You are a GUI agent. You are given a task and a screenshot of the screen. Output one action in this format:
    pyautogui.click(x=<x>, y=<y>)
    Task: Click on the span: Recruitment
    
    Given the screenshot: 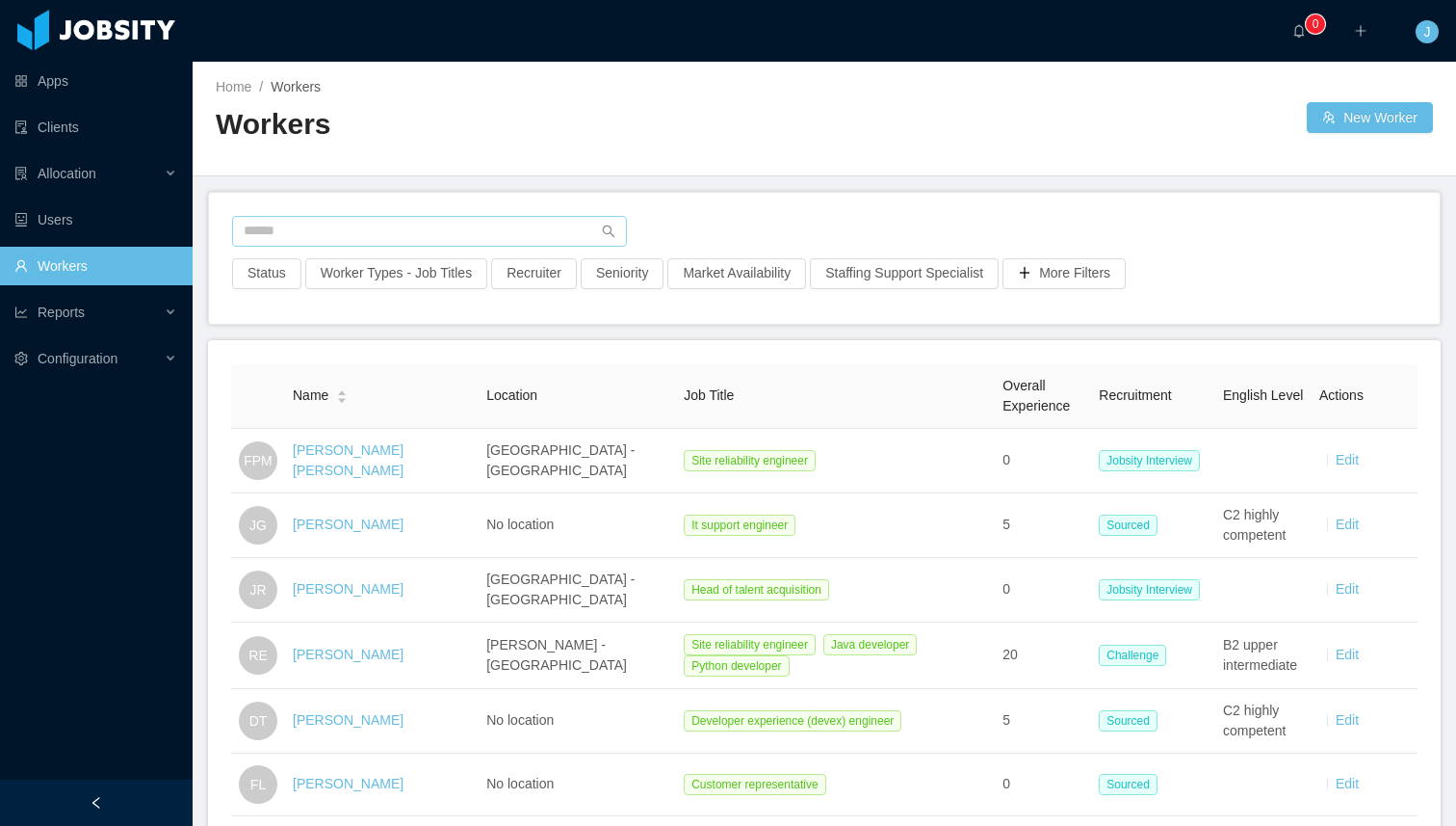 What is the action you would take?
    pyautogui.click(x=1134, y=395)
    